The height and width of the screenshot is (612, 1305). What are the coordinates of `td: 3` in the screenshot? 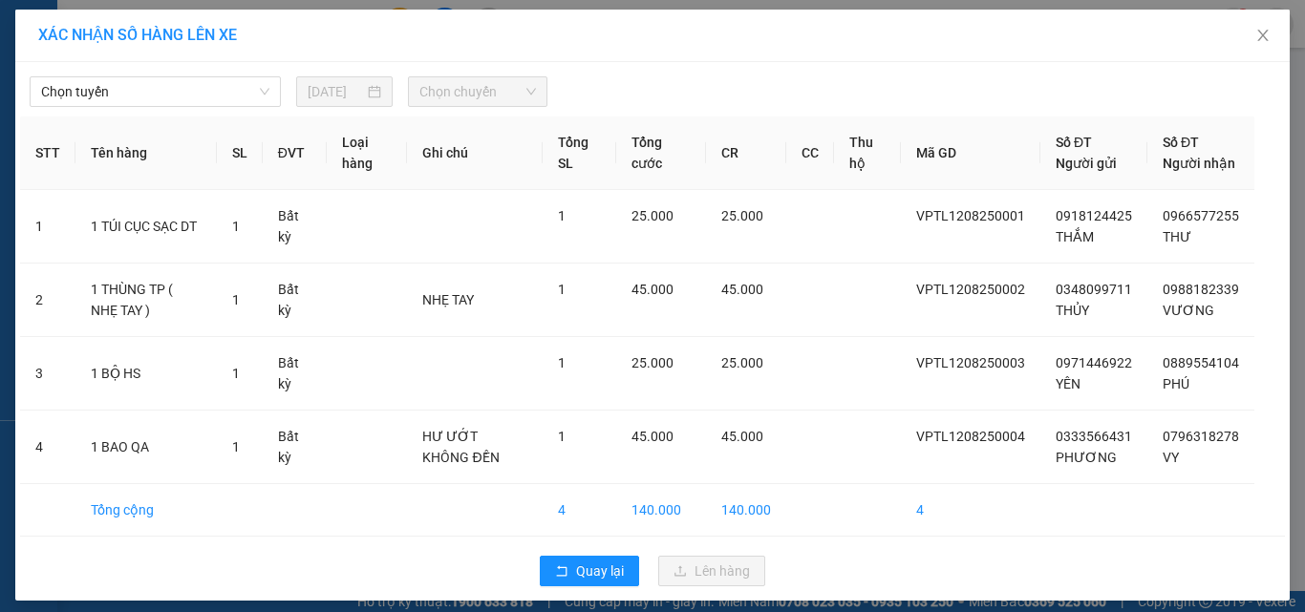 It's located at (48, 373).